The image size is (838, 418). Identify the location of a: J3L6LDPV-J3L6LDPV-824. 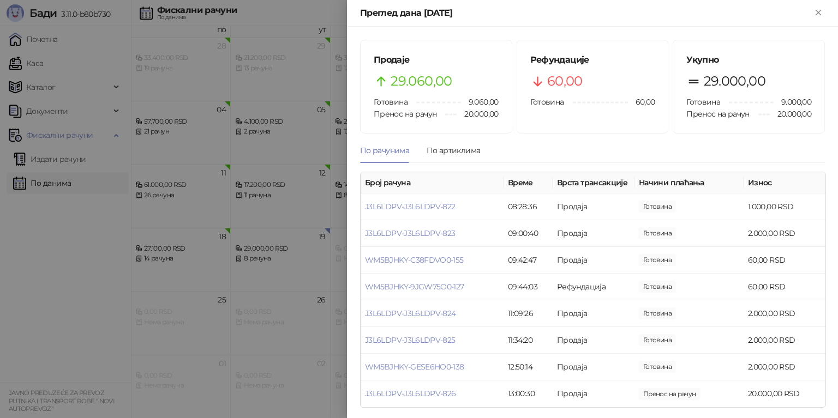
(410, 314).